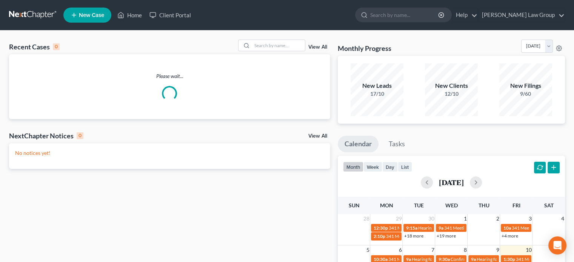  What do you see at coordinates (373, 167) in the screenshot?
I see `button: week` at bounding box center [373, 167].